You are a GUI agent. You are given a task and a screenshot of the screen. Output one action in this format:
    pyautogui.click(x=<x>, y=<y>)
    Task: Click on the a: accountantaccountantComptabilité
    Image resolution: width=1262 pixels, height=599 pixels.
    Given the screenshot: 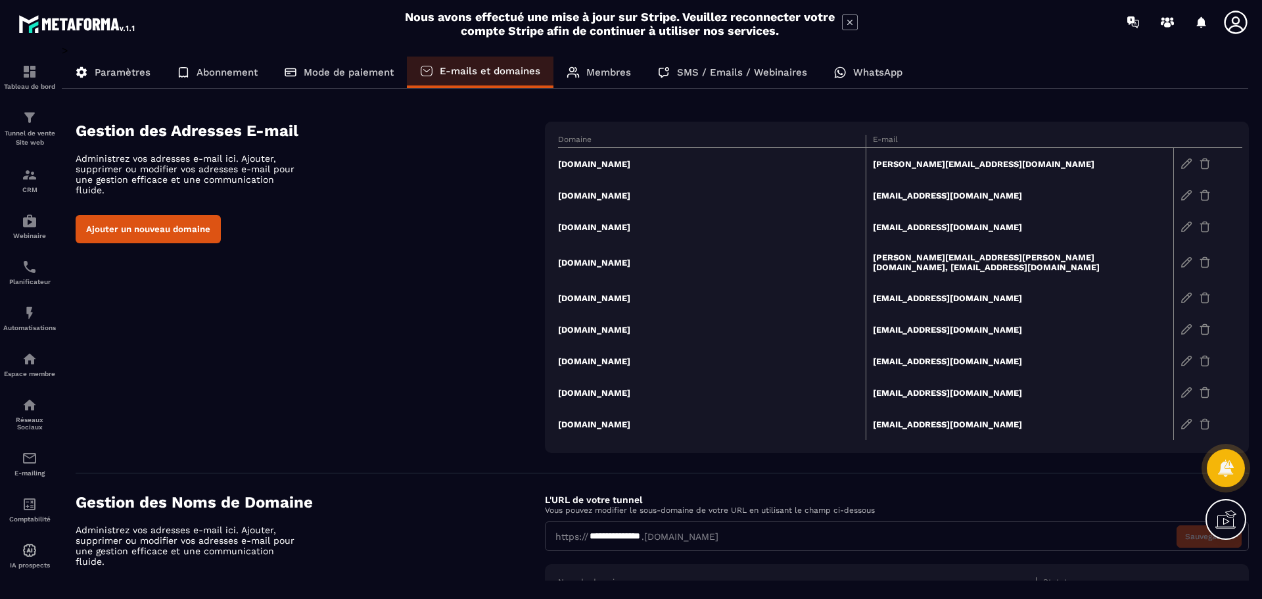 What is the action you would take?
    pyautogui.click(x=30, y=509)
    